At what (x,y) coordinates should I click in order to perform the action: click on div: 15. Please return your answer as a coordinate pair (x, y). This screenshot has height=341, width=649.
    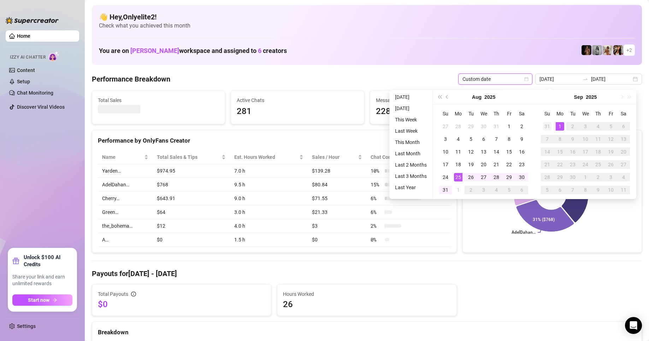
    Looking at the image, I should click on (560, 152).